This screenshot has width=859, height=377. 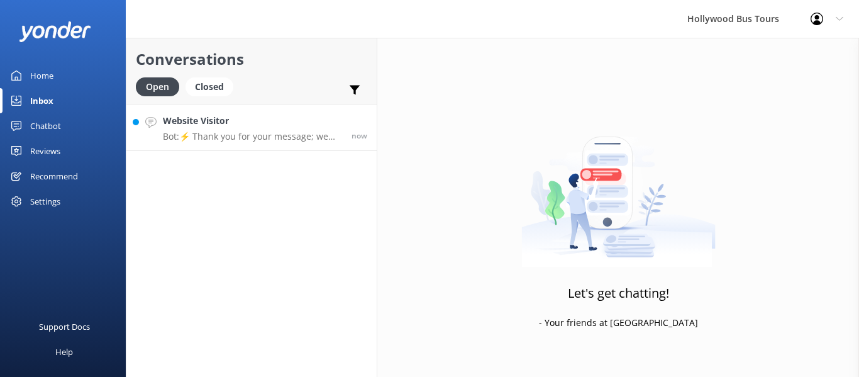 I want to click on a: Closed, so click(x=213, y=86).